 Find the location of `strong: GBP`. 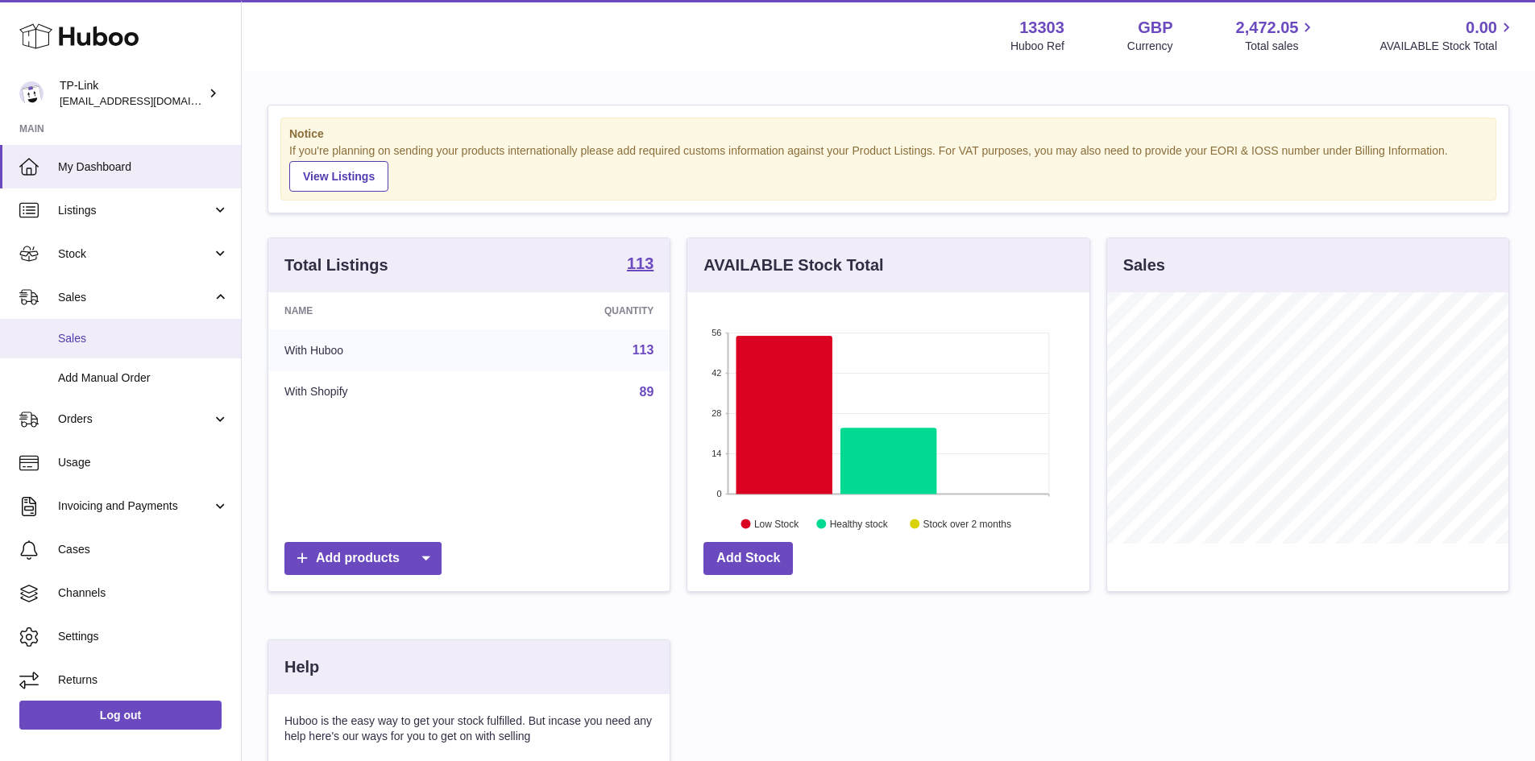

strong: GBP is located at coordinates (1154, 27).